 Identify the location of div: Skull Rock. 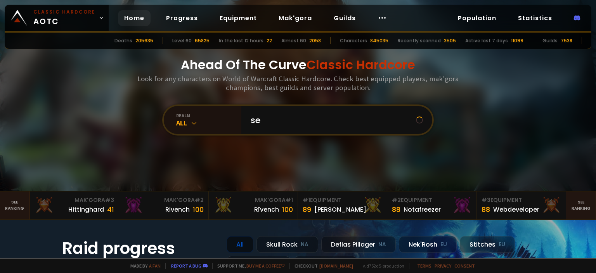
(287, 244).